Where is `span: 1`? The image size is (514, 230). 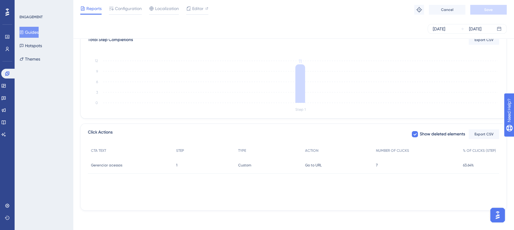 span: 1 is located at coordinates (177, 165).